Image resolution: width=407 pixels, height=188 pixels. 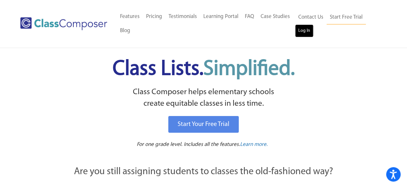 I want to click on a: Case Studies, so click(x=275, y=17).